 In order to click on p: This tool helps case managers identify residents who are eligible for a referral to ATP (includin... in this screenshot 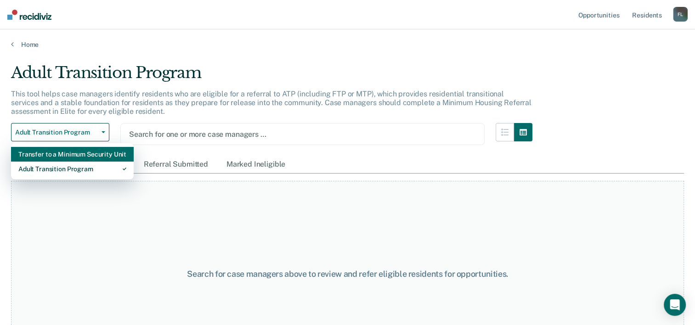, I will do `click(271, 102)`.